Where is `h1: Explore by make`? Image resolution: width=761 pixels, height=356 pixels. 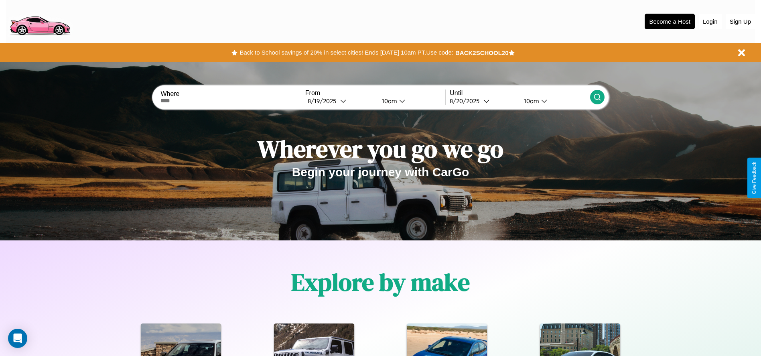 h1: Explore by make is located at coordinates (380, 282).